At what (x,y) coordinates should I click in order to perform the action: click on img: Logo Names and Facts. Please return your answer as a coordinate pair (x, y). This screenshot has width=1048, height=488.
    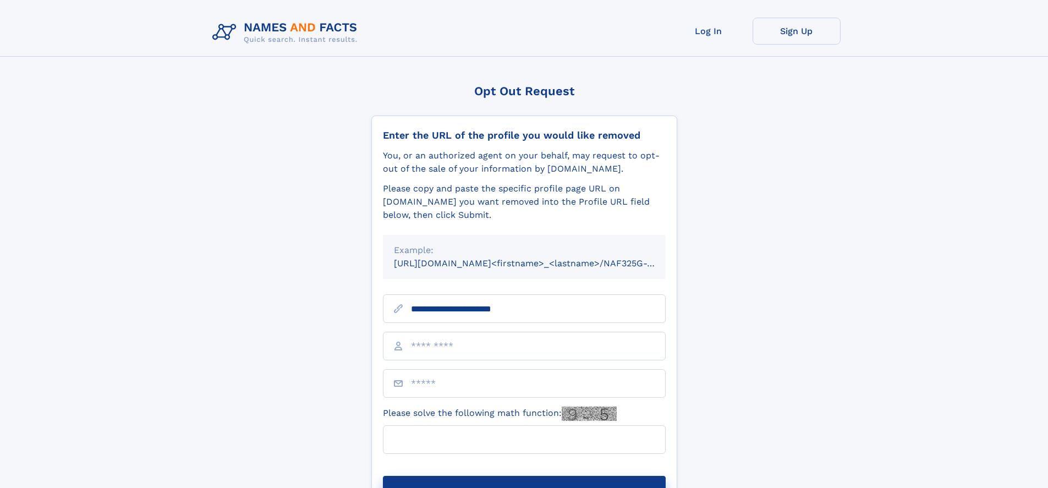
    Looking at the image, I should click on (287, 32).